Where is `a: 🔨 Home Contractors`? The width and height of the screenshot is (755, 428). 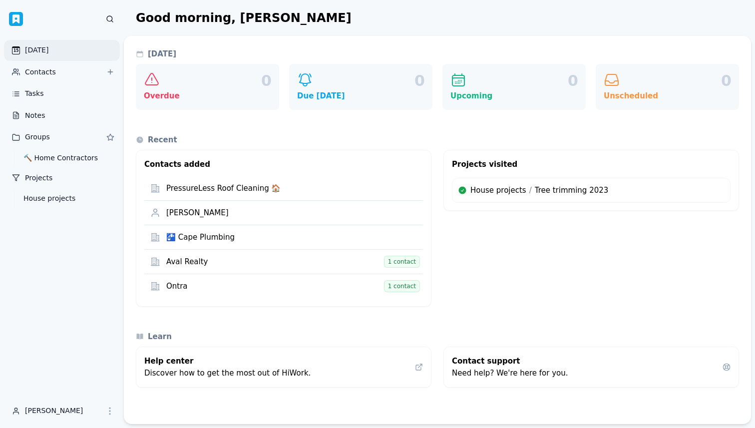
a: 🔨 Home Contractors is located at coordinates (68, 158).